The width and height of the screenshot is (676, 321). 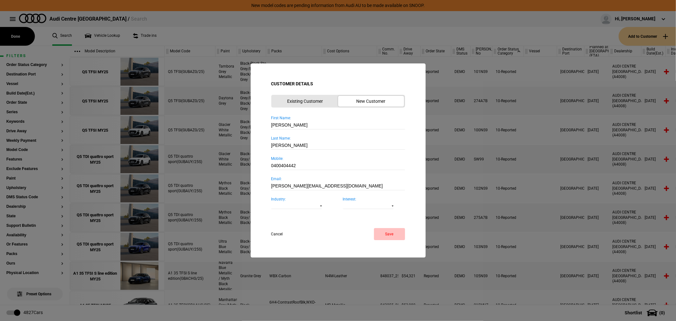 What do you see at coordinates (338, 138) in the screenshot?
I see `div: Last Name:` at bounding box center [338, 138].